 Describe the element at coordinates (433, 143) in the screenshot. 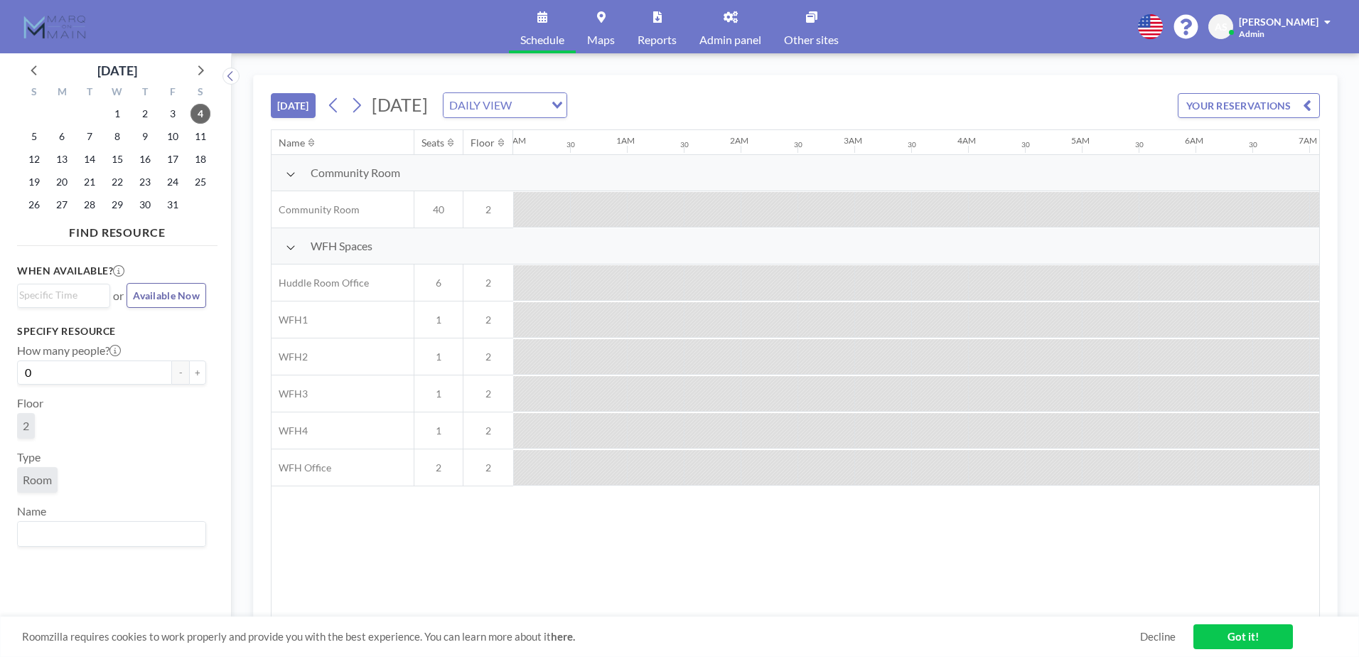

I see `div: Seats` at that location.